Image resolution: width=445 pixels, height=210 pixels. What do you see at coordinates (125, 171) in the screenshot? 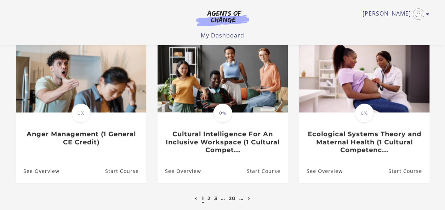
I see `a: Anger Management (1 General CE Credit): Resume Course` at bounding box center [125, 171].